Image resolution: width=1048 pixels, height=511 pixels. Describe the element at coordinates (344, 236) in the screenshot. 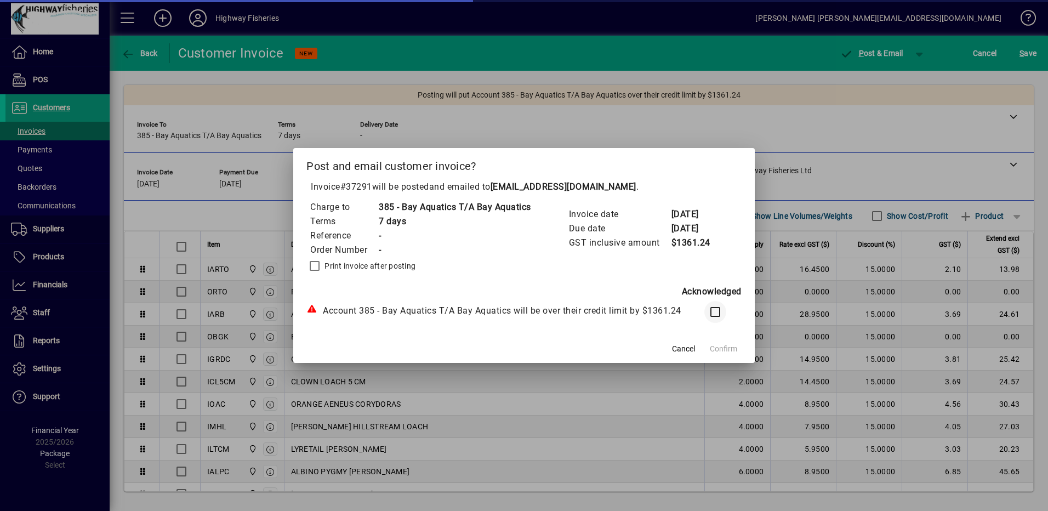

I see `td: Reference` at that location.